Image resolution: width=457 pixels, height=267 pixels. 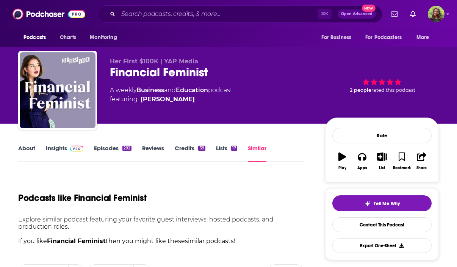 I want to click on div: List, so click(x=382, y=168).